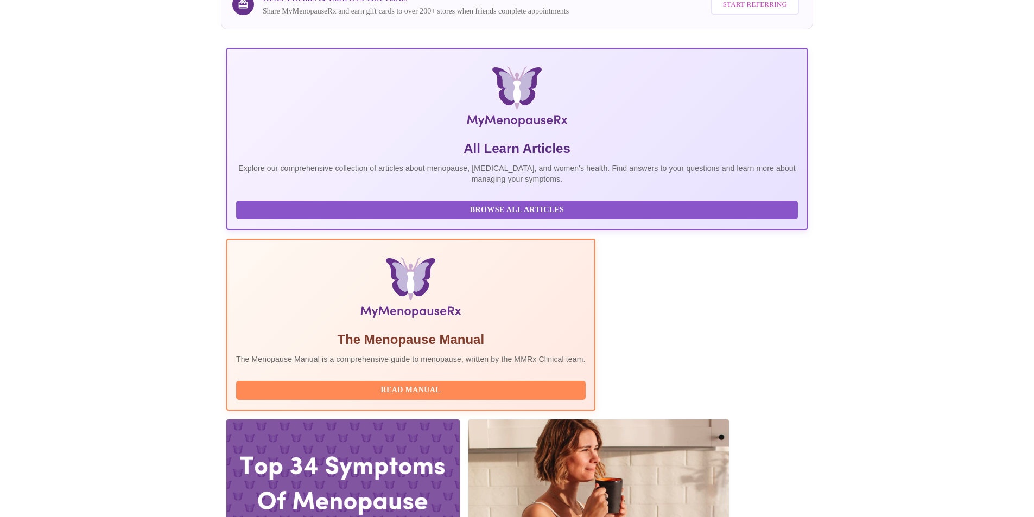 The height and width of the screenshot is (517, 1034). I want to click on button: Read Manual, so click(411, 390).